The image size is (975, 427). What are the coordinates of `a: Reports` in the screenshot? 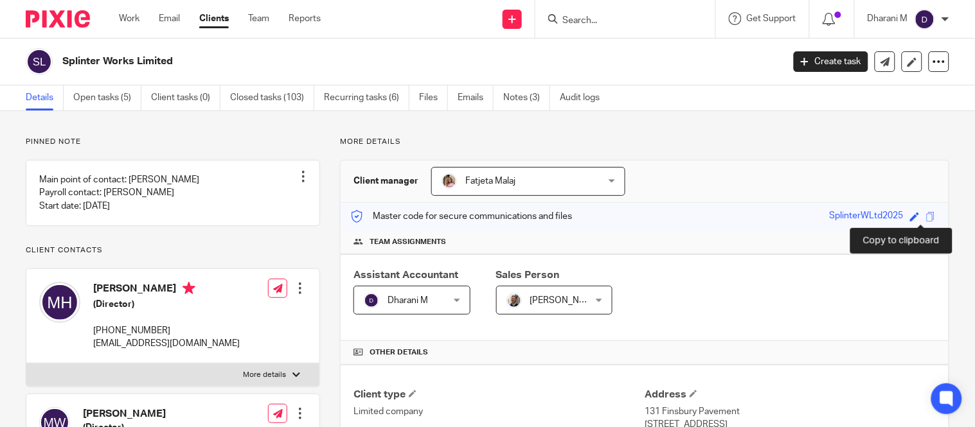 It's located at (305, 19).